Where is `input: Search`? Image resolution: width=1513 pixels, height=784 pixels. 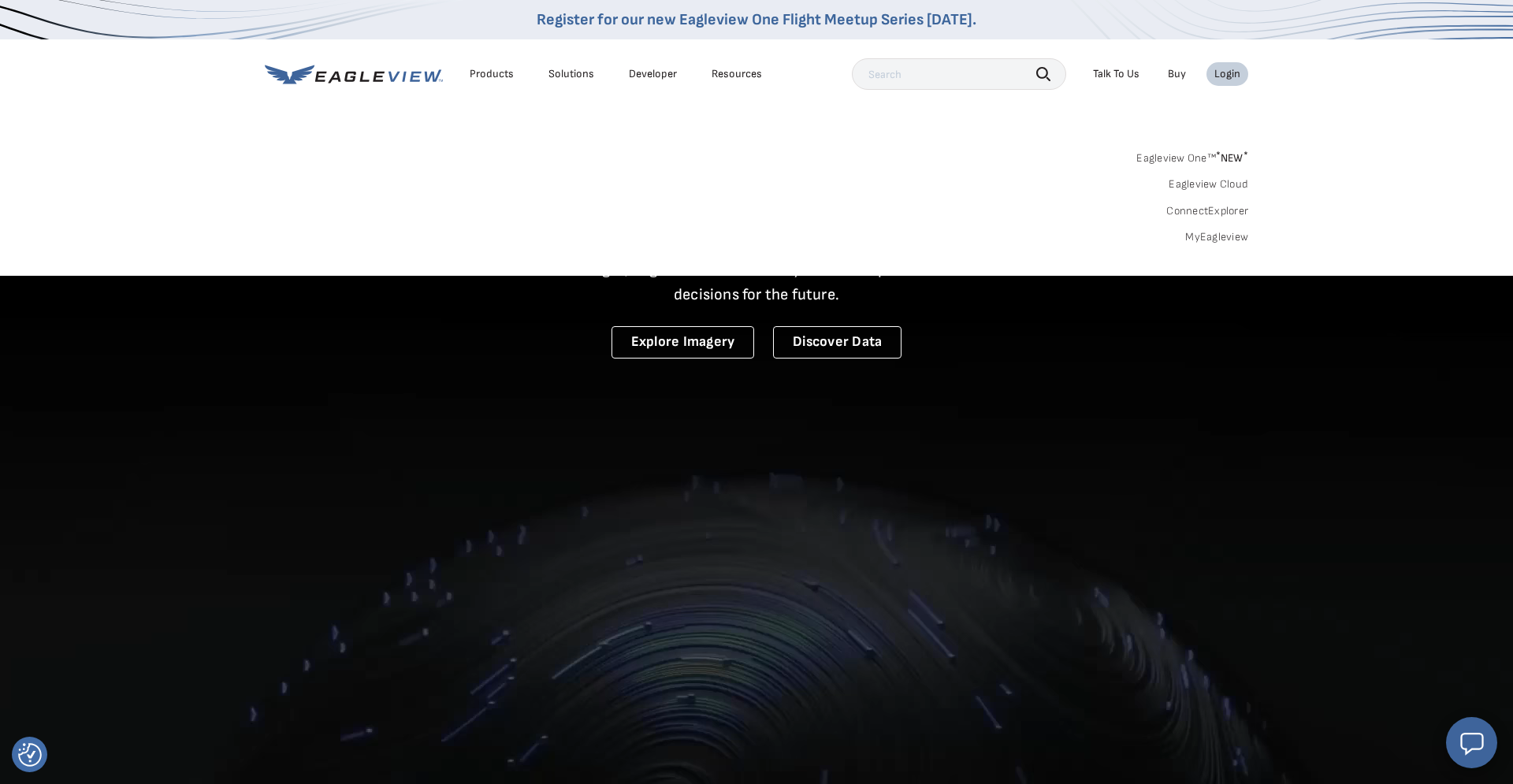
input: Search is located at coordinates (959, 74).